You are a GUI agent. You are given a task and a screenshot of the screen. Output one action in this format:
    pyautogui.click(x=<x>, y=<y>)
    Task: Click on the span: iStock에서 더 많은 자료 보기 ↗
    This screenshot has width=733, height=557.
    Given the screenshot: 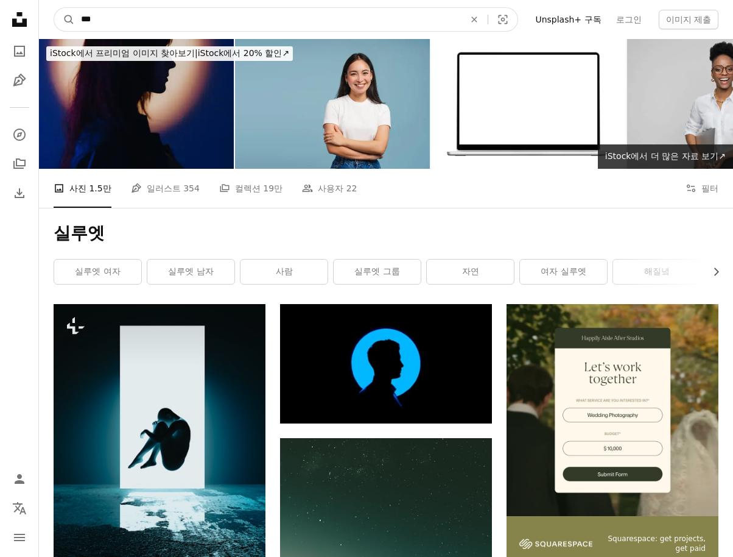 What is the action you would take?
    pyautogui.click(x=666, y=156)
    